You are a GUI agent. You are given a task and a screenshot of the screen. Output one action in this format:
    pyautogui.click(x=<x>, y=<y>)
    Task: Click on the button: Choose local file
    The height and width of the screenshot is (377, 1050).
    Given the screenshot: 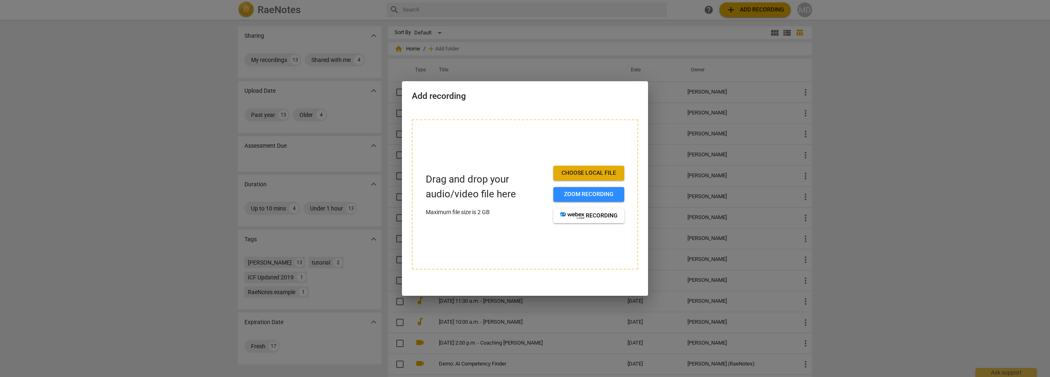 What is the action you would take?
    pyautogui.click(x=588, y=173)
    